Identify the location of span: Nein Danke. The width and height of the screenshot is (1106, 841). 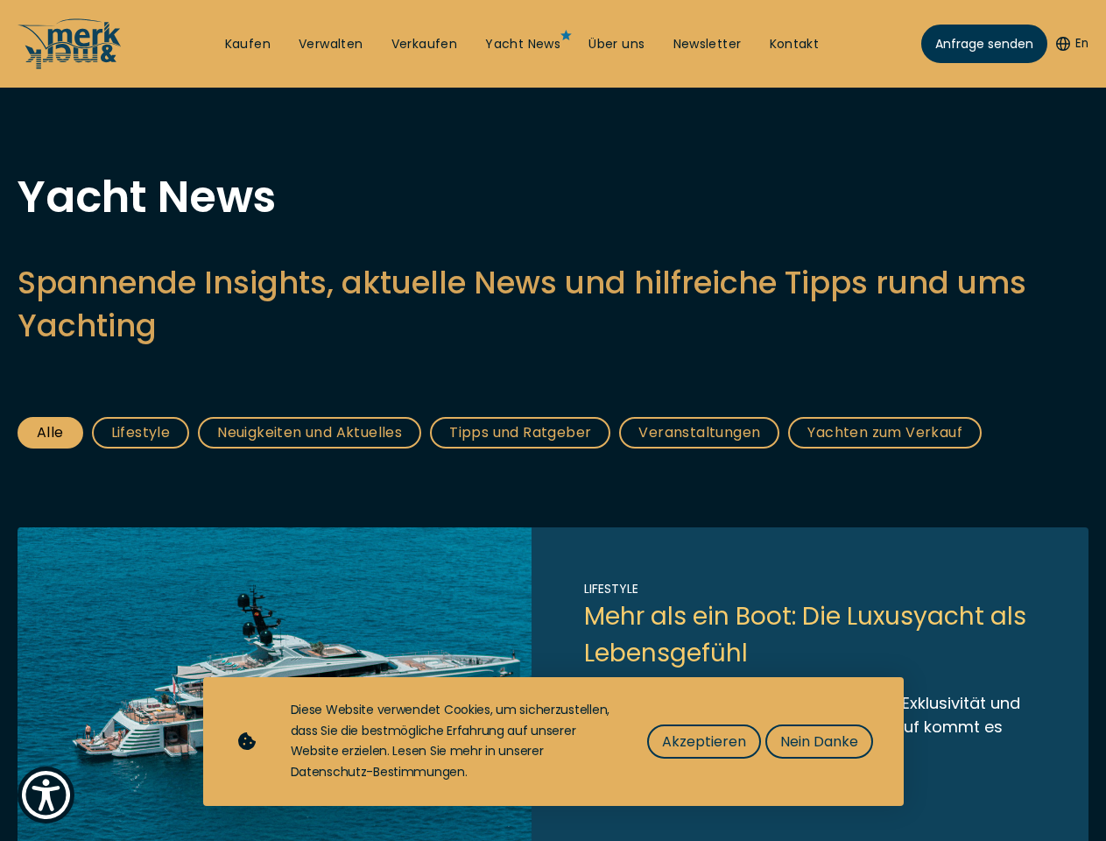
(819, 741).